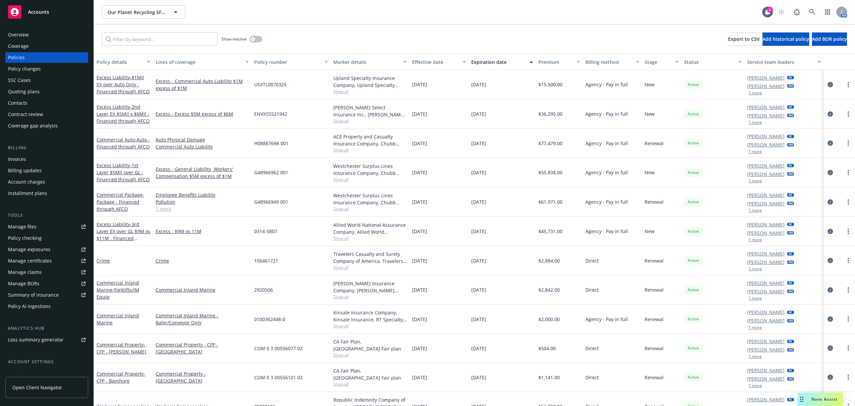 This screenshot has width=855, height=406. Describe the element at coordinates (266, 260) in the screenshot. I see `span: 106461721` at that location.